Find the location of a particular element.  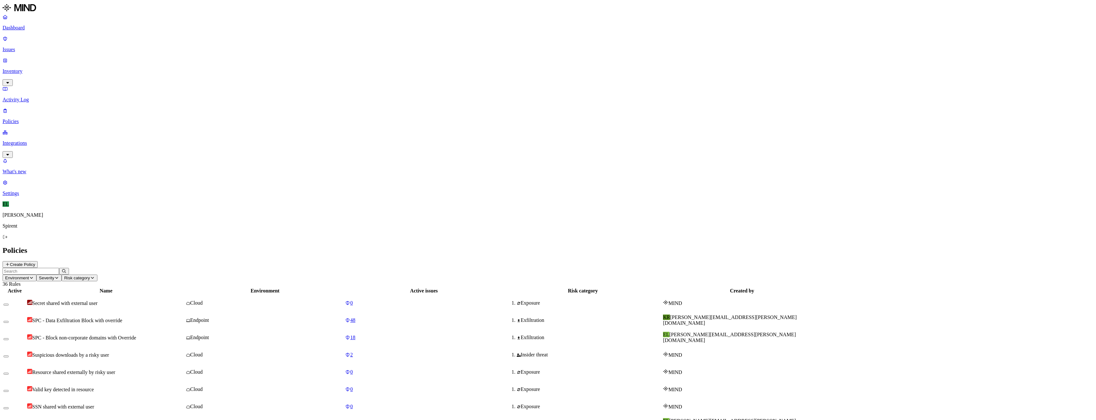

div: Name is located at coordinates (106, 291).